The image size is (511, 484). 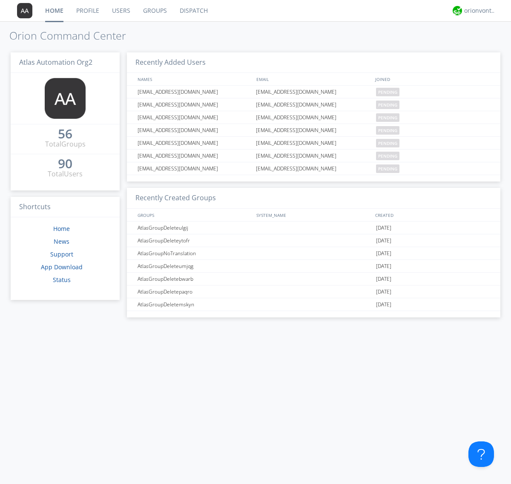 I want to click on div: AtlasGroupDeleteumjqg, so click(x=194, y=266).